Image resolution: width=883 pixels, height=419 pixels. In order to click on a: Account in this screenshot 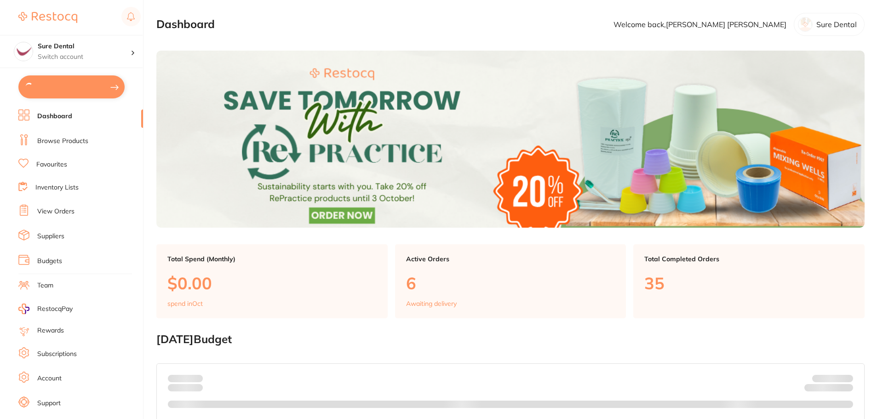, I will do `click(49, 379)`.